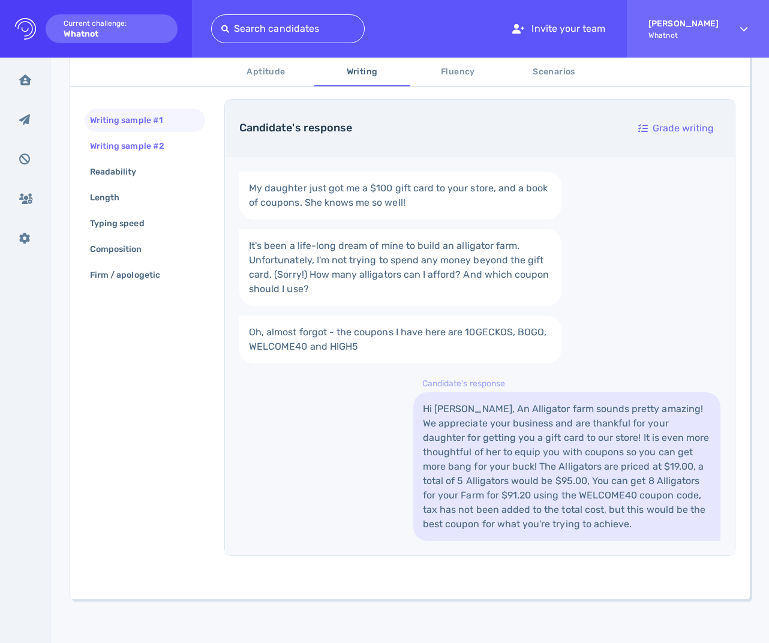 The width and height of the screenshot is (769, 643). I want to click on span: Whatnot, so click(683, 35).